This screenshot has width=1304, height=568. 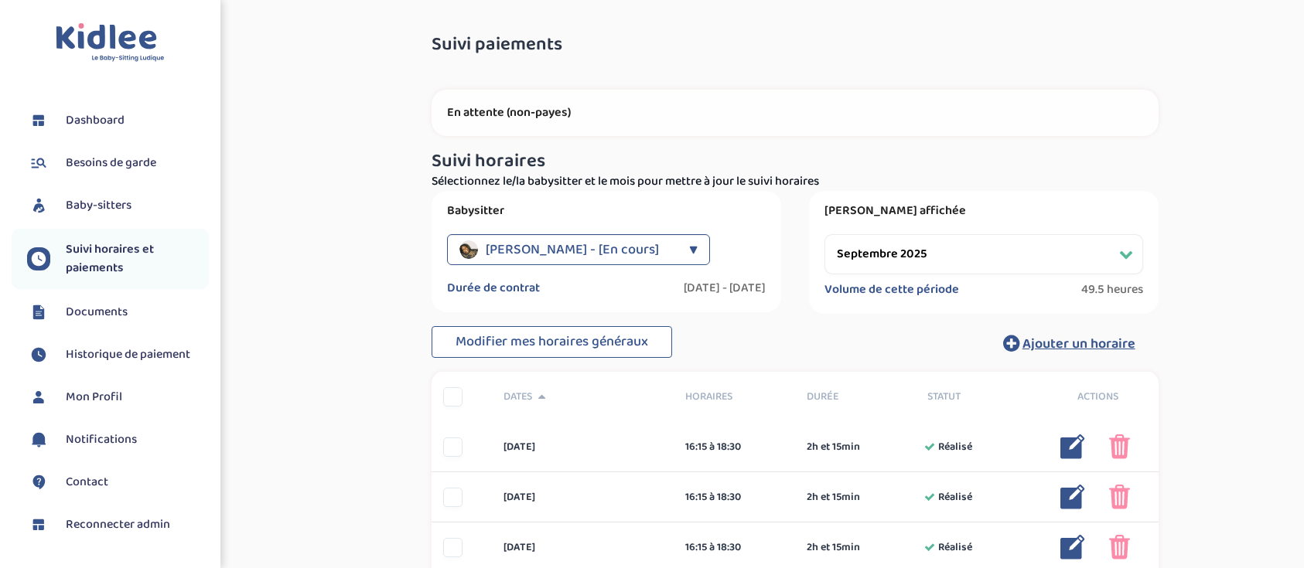 I want to click on label: Babysitter, so click(x=606, y=211).